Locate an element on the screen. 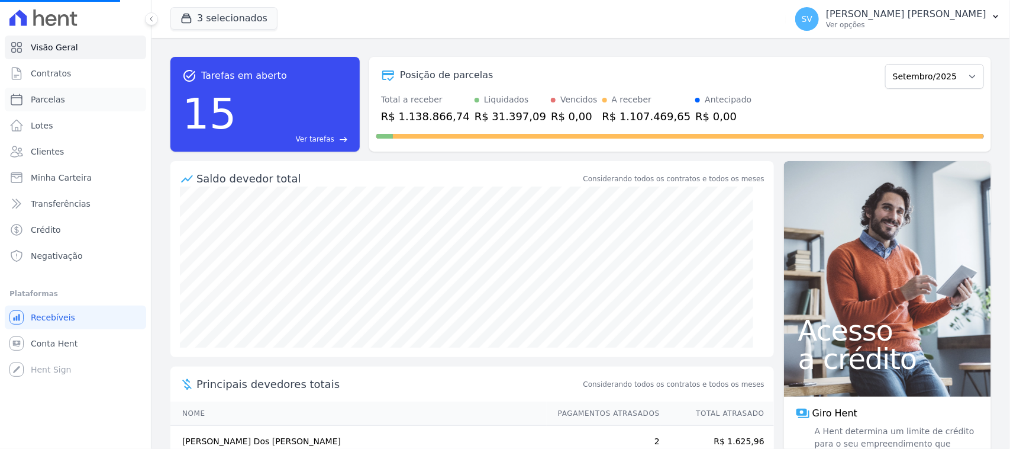  span: Transferências is located at coordinates (60, 204).